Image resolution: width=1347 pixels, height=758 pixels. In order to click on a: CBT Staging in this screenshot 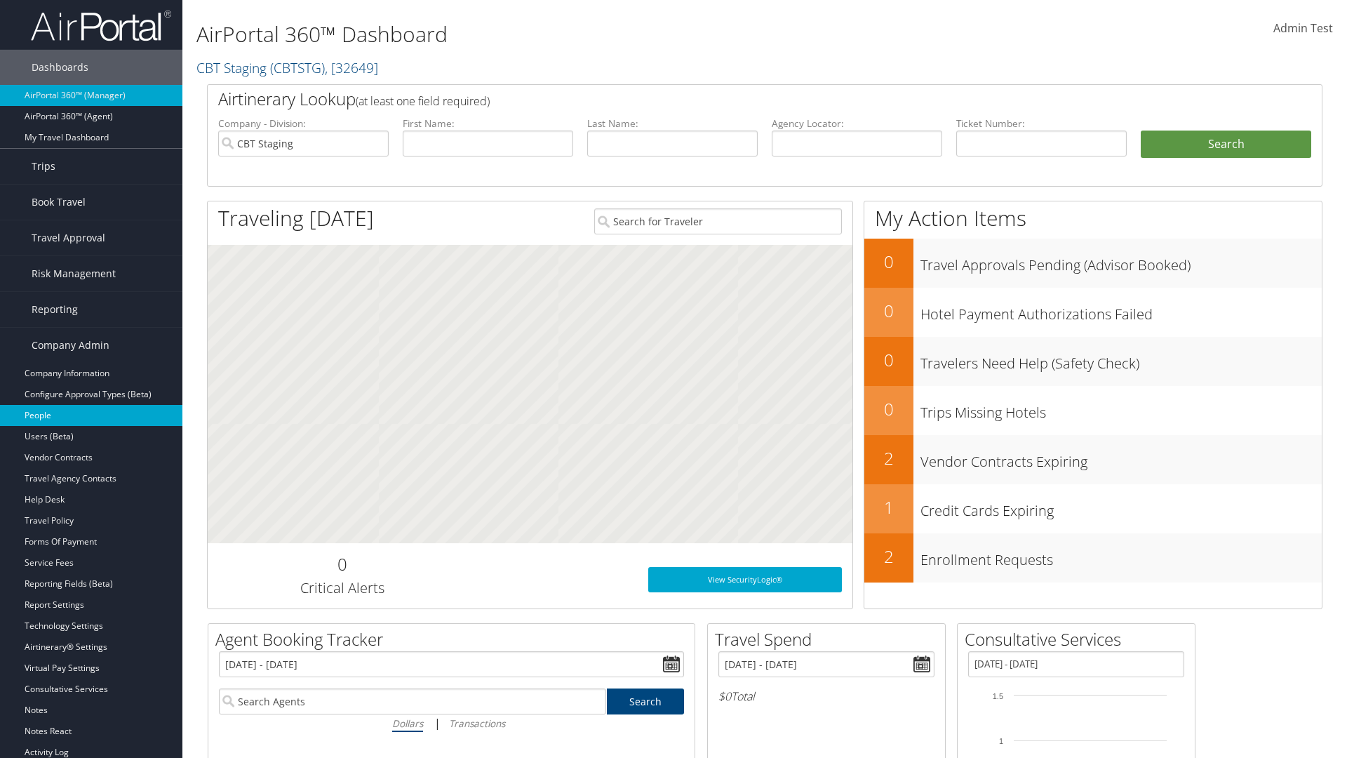, I will do `click(287, 67)`.